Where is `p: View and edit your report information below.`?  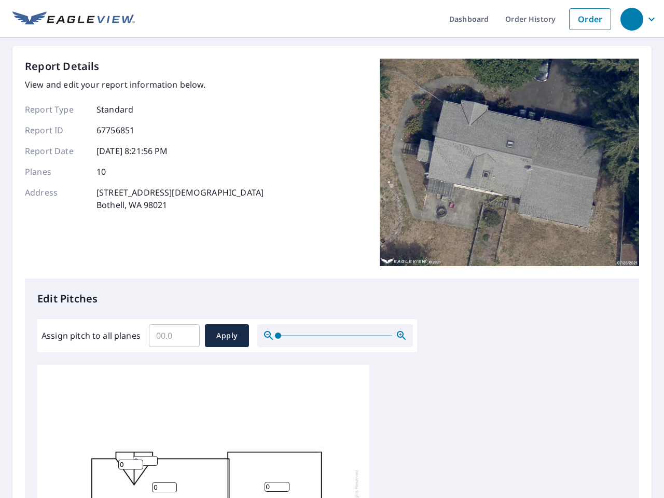
p: View and edit your report information below. is located at coordinates (144, 85).